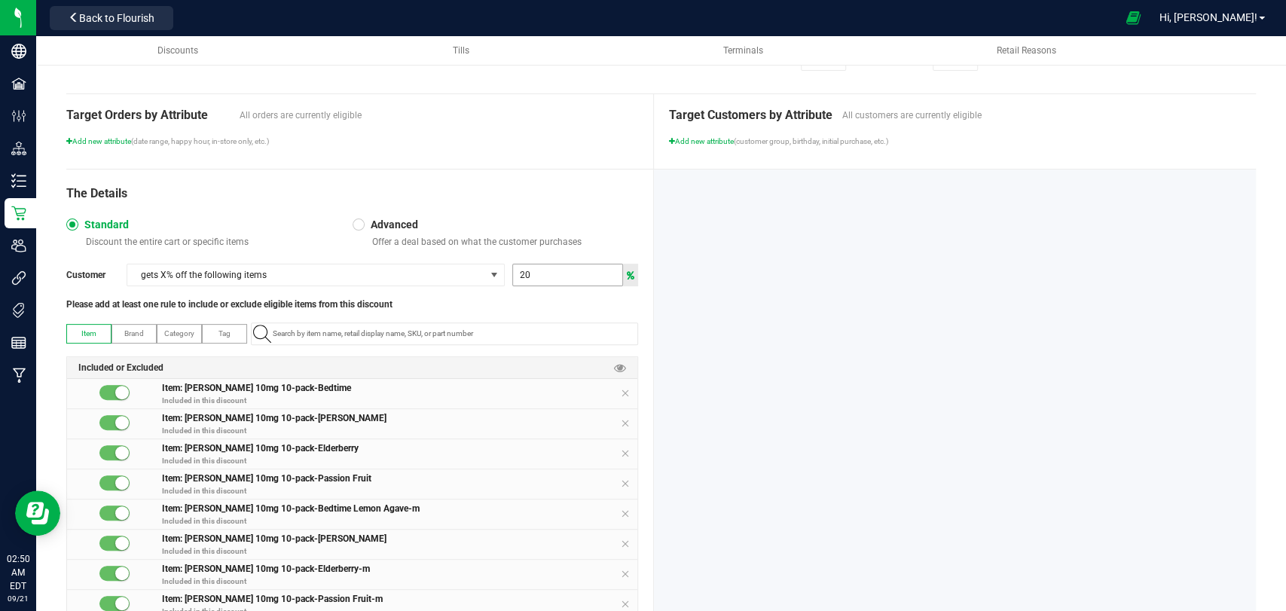  I want to click on p: 02:50 AM EDT, so click(18, 573).